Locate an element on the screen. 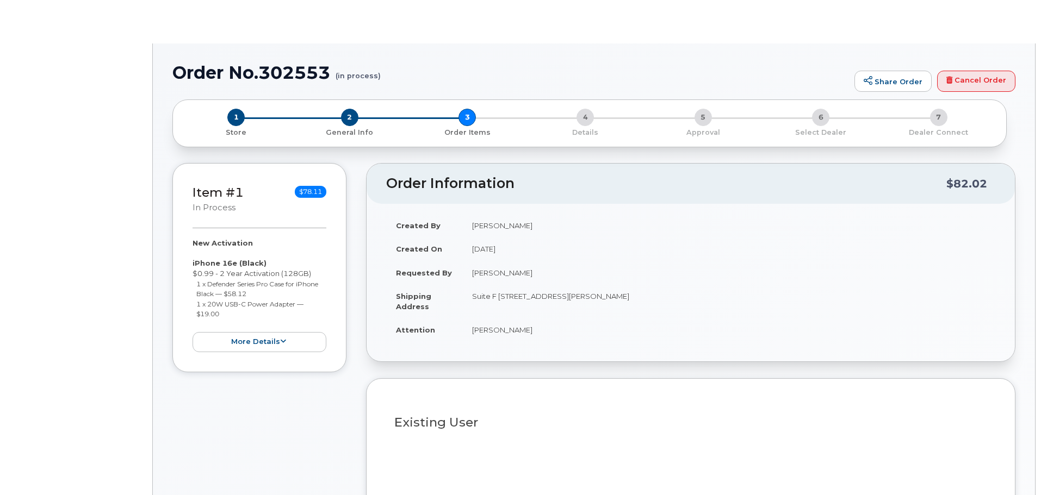 This screenshot has height=495, width=1041. a: Cancel Order is located at coordinates (976, 82).